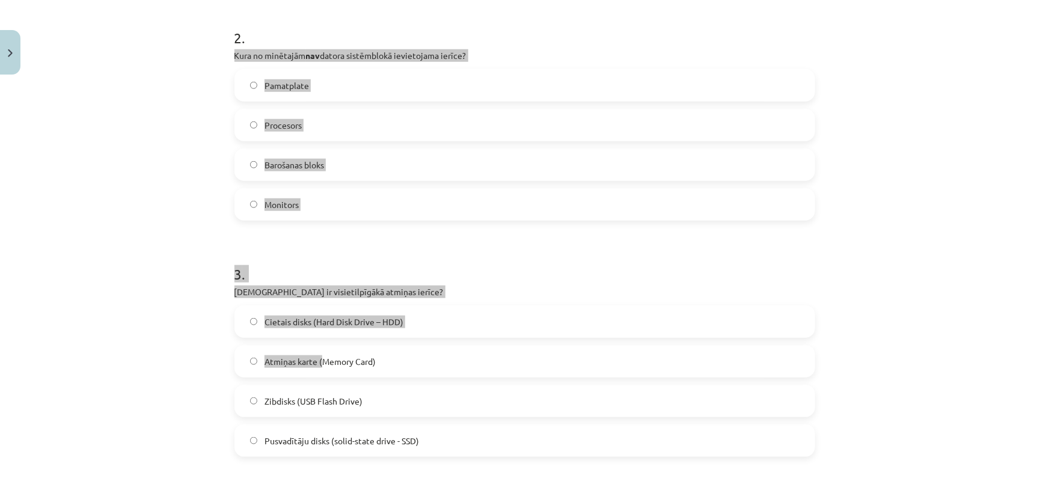 This screenshot has width=1049, height=502. Describe the element at coordinates (281, 204) in the screenshot. I see `span: Monitors` at that location.